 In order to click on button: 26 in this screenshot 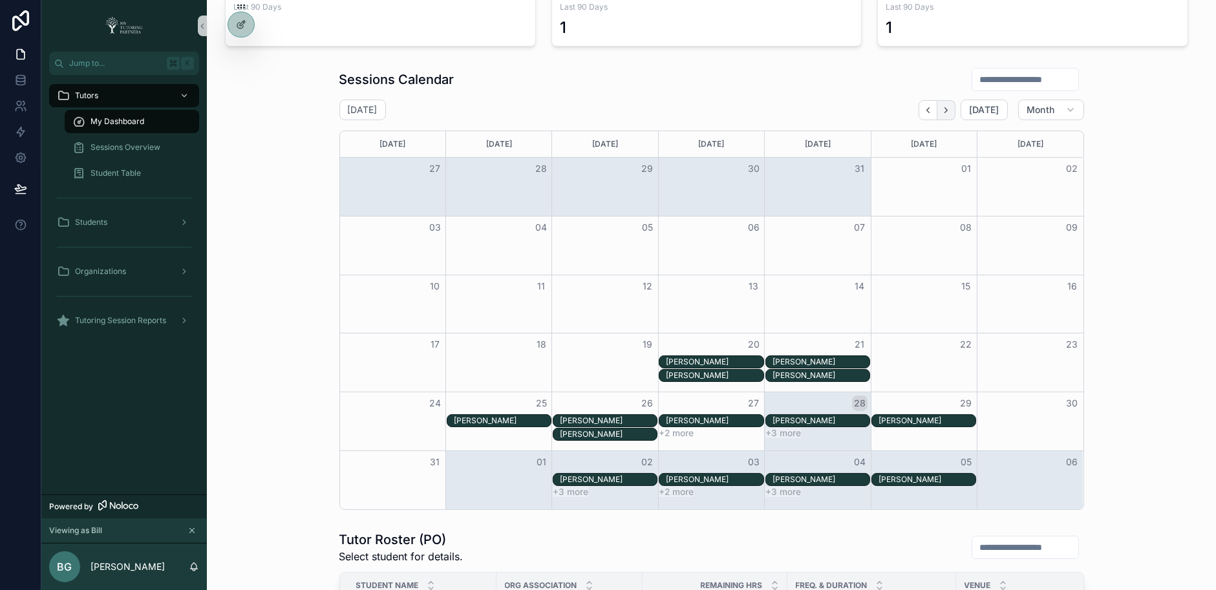, I will do `click(647, 403)`.